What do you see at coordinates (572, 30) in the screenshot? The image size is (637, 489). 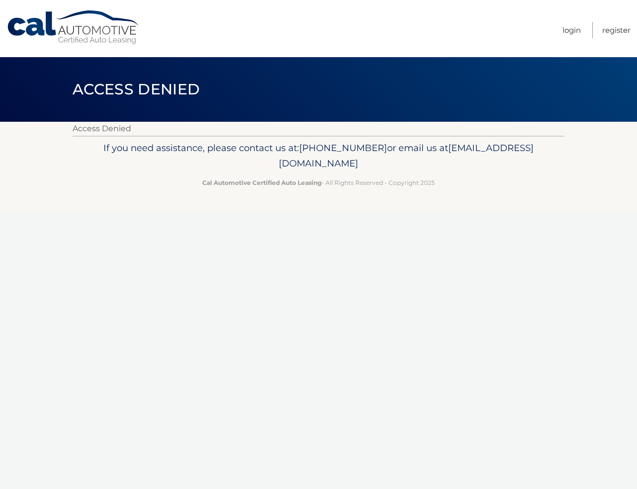 I see `a: Login` at bounding box center [572, 30].